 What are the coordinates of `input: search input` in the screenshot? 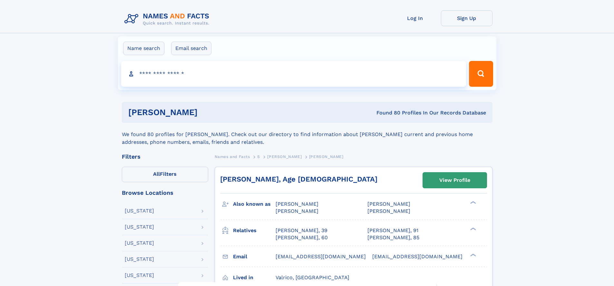 It's located at (293, 74).